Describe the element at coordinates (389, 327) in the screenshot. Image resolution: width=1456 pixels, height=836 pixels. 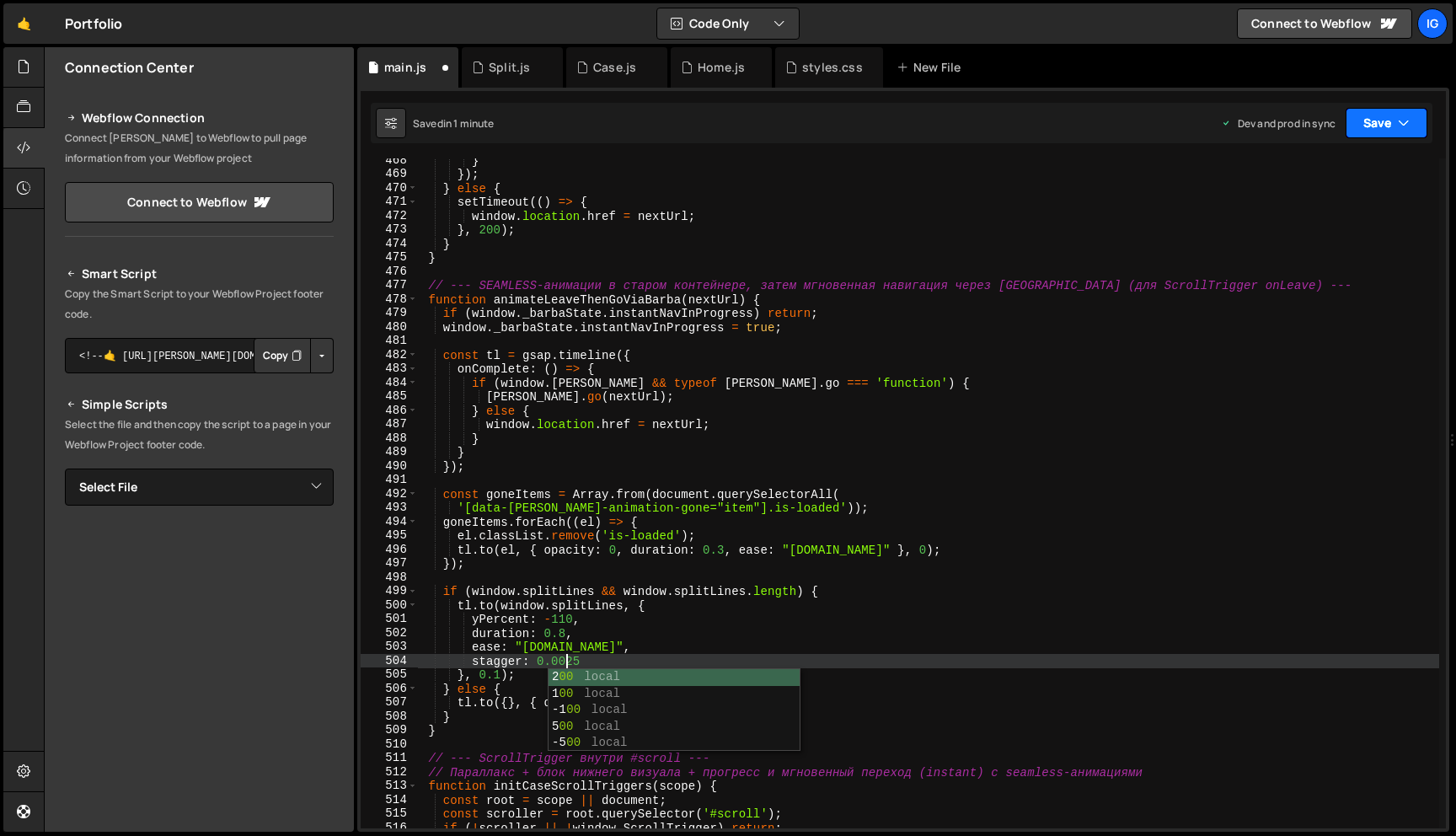
I see `div: 480` at that location.